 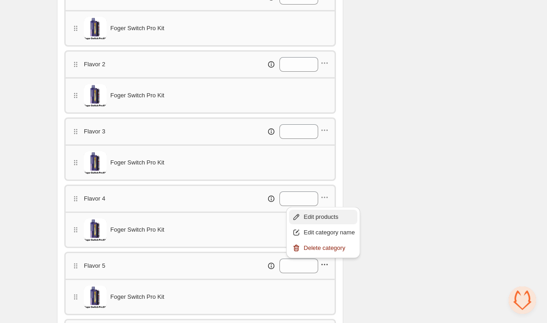 What do you see at coordinates (329, 232) in the screenshot?
I see `span: Edit category name` at bounding box center [329, 232].